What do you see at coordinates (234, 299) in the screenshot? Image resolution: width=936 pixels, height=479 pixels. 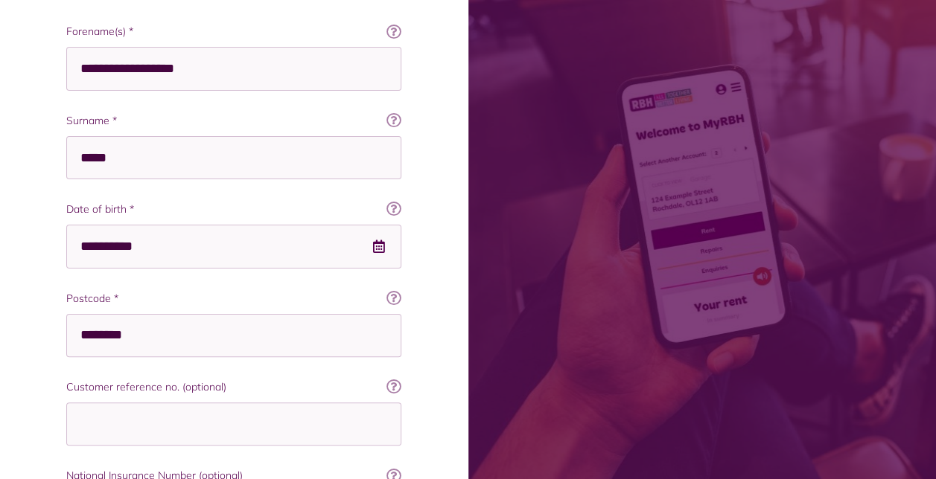 I see `label: Postcode *` at bounding box center [234, 299].